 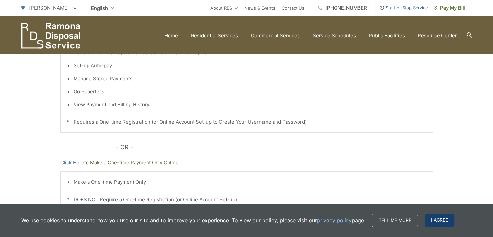 I want to click on a: privacy policy, so click(x=334, y=220).